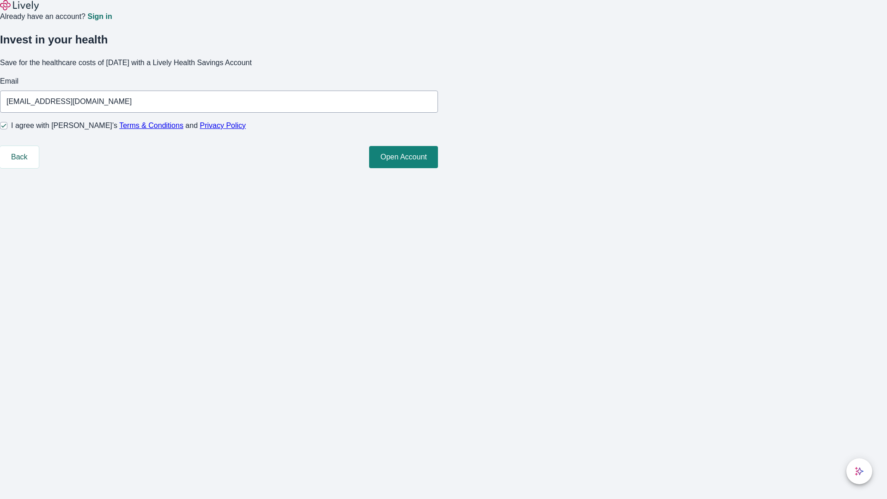 Image resolution: width=887 pixels, height=499 pixels. What do you see at coordinates (860, 471) in the screenshot?
I see `svg: Lively AI Assistant` at bounding box center [860, 471].